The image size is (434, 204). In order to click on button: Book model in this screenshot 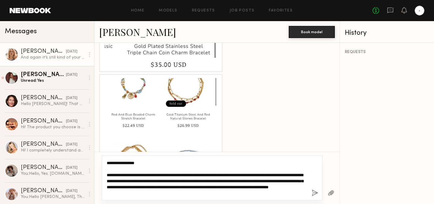, I will do `click(311, 32)`.